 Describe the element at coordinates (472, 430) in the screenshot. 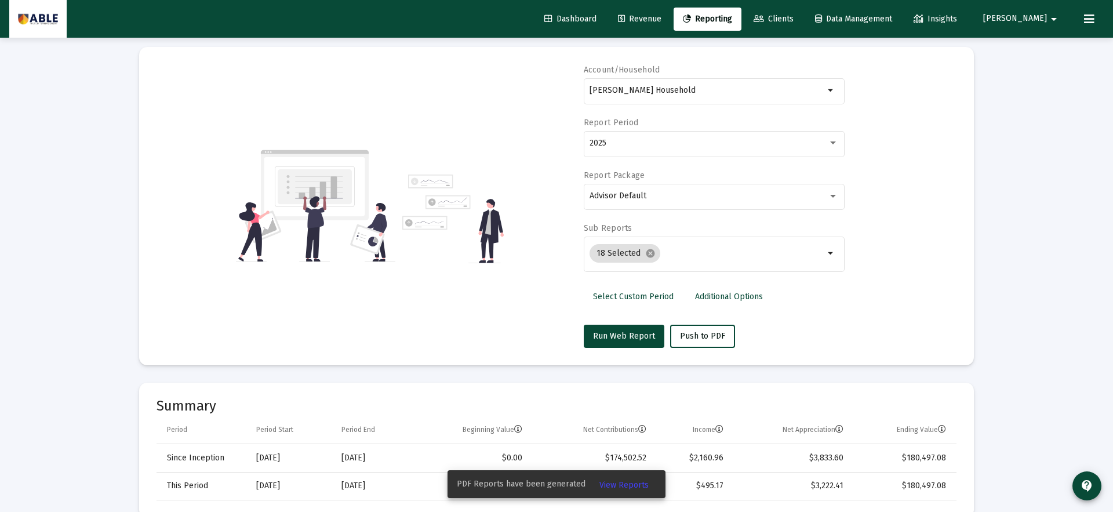

I see `td: Column Beginning Value` at that location.